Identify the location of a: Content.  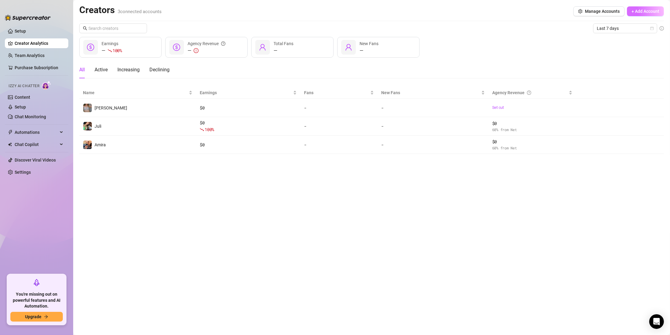
(22, 97).